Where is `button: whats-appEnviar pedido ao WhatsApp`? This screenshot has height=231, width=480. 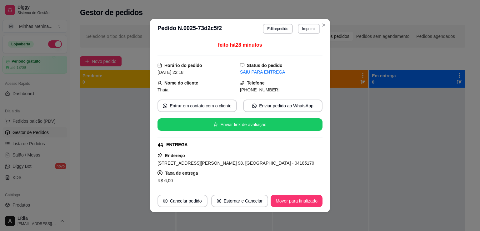
button: whats-appEnviar pedido ao WhatsApp is located at coordinates (283, 106).